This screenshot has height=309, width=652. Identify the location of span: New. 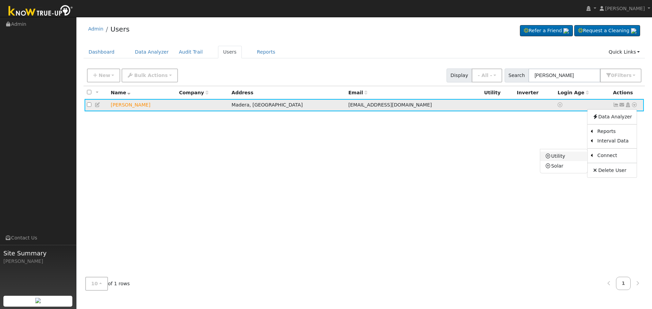
(104, 75).